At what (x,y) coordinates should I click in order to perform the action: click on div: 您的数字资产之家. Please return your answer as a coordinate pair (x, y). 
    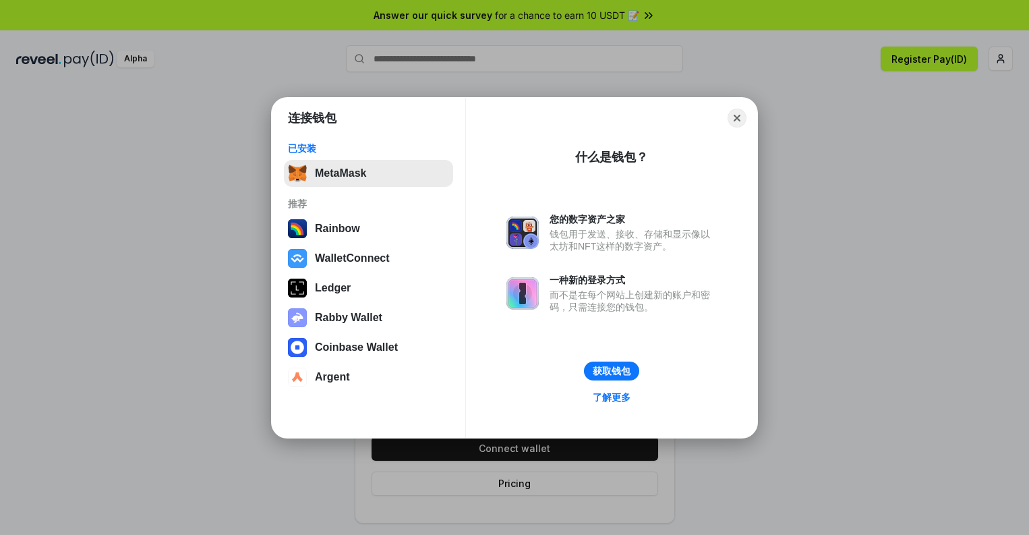
    Looking at the image, I should click on (633, 219).